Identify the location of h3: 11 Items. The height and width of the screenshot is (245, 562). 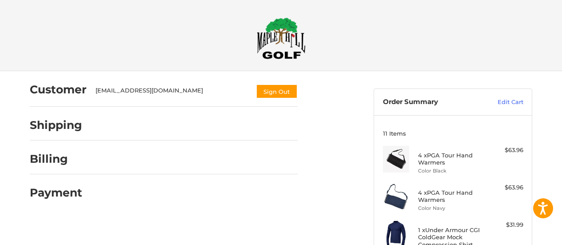
(453, 133).